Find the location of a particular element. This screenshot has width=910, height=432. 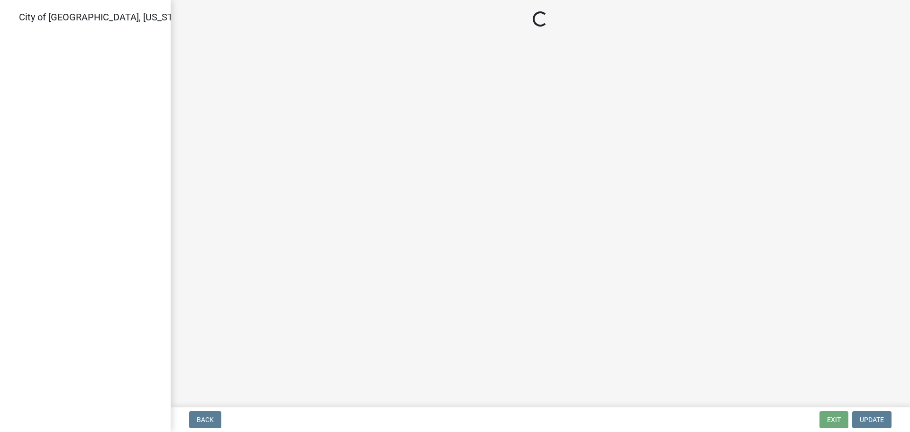

span: Update is located at coordinates (871, 419).